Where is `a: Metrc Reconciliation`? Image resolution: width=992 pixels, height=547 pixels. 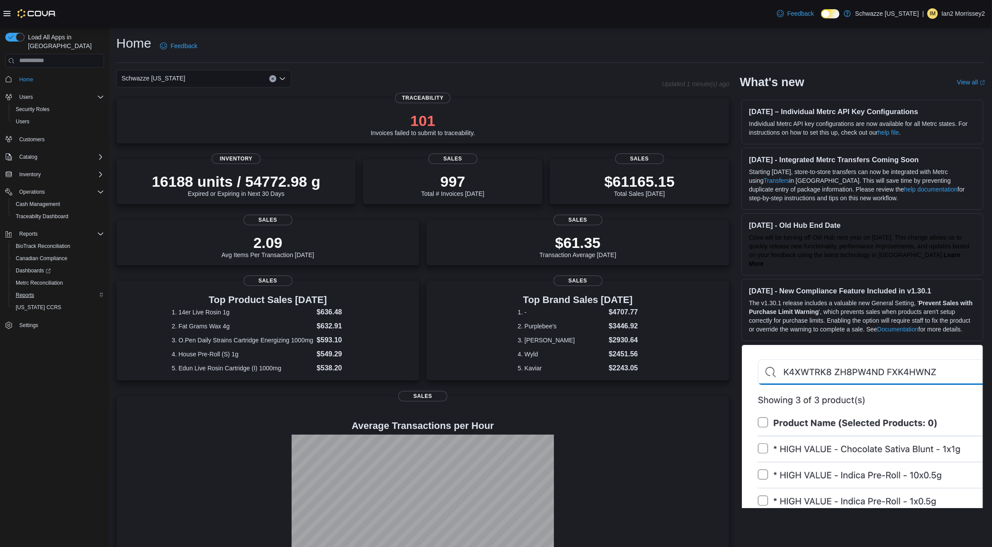 a: Metrc Reconciliation is located at coordinates (39, 283).